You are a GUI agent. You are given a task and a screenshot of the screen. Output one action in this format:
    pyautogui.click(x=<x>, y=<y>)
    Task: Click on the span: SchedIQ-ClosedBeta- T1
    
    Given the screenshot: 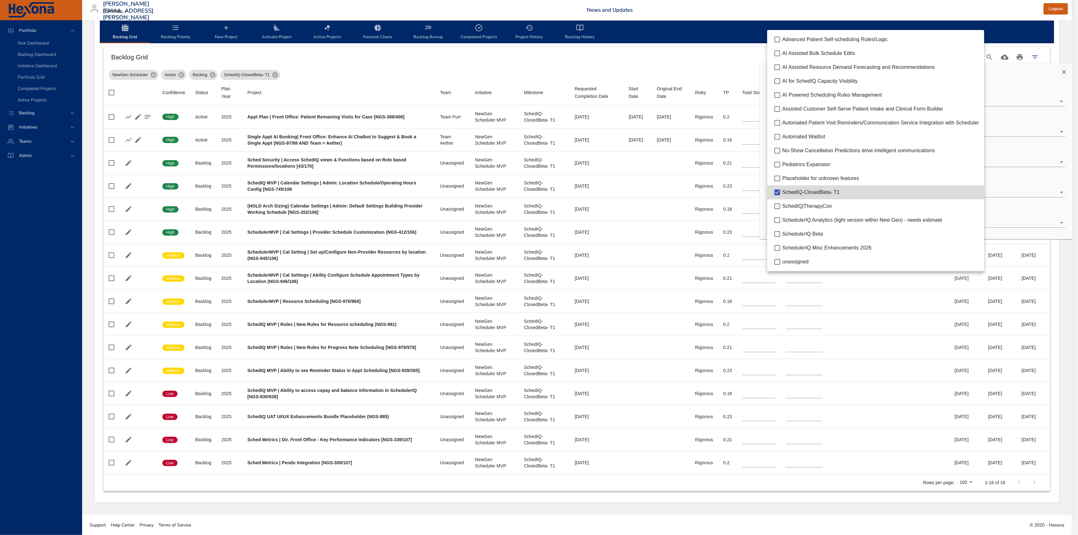 What is the action you would take?
    pyautogui.click(x=811, y=192)
    